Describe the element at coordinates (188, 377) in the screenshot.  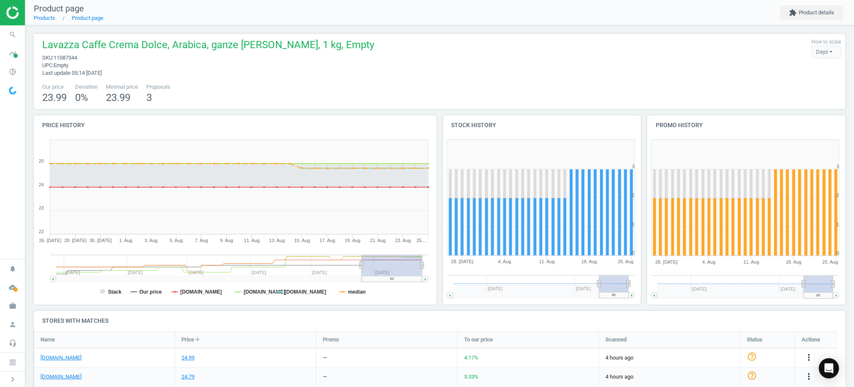
I see `div: 24.79` at that location.